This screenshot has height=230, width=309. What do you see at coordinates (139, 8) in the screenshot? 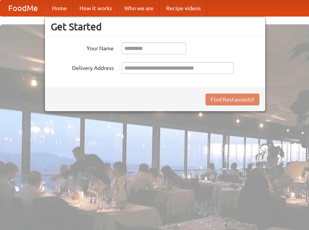
I see `a: Who we are` at bounding box center [139, 8].